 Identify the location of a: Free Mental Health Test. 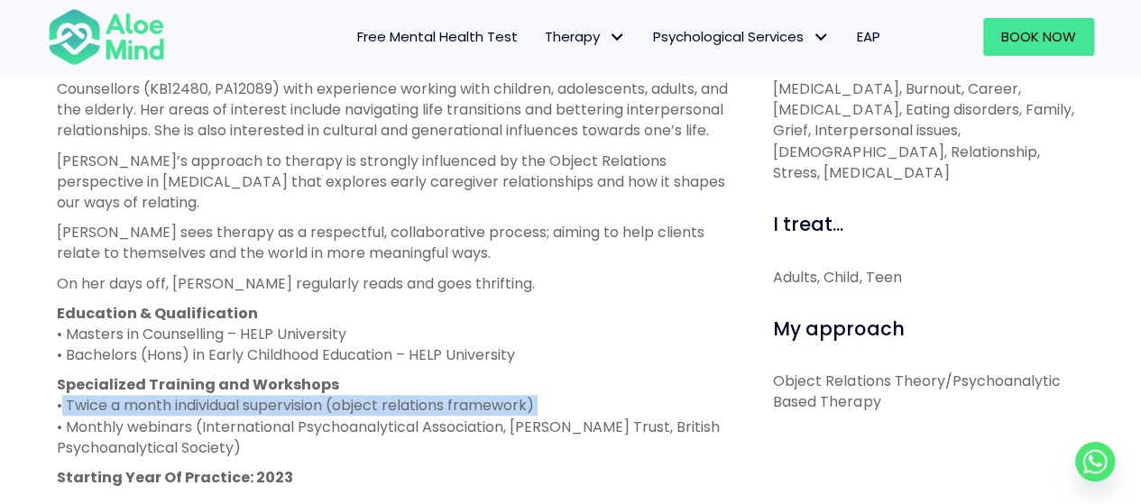
(437, 37).